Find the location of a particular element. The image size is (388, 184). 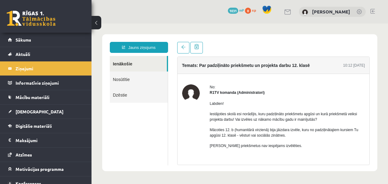

span: Labdien! is located at coordinates (125, 80).